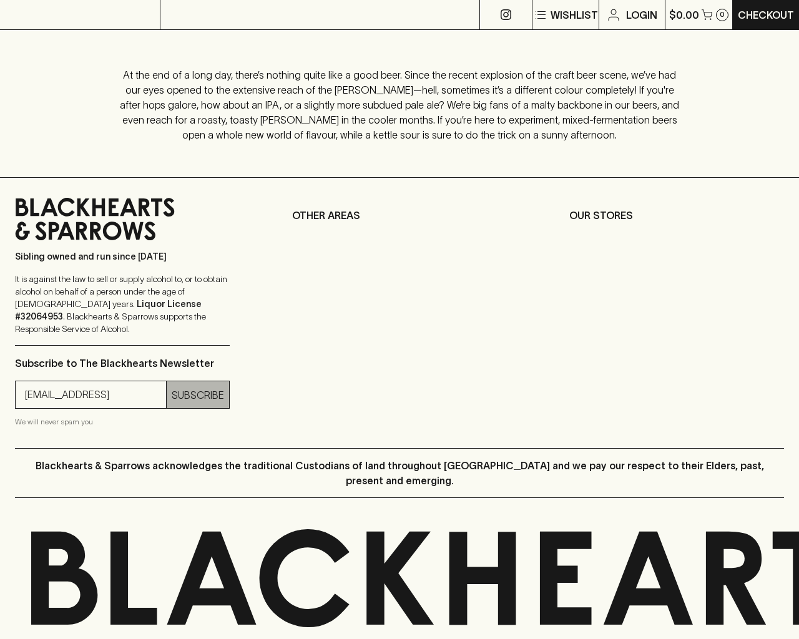 The height and width of the screenshot is (639, 799). What do you see at coordinates (198, 394) in the screenshot?
I see `button: SUBSCRIBE` at bounding box center [198, 394].